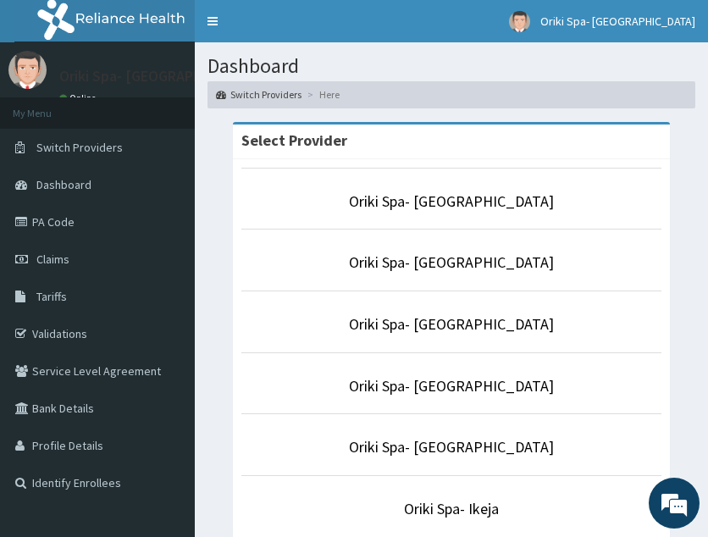 This screenshot has height=537, width=708. I want to click on strong: Select Provider, so click(294, 140).